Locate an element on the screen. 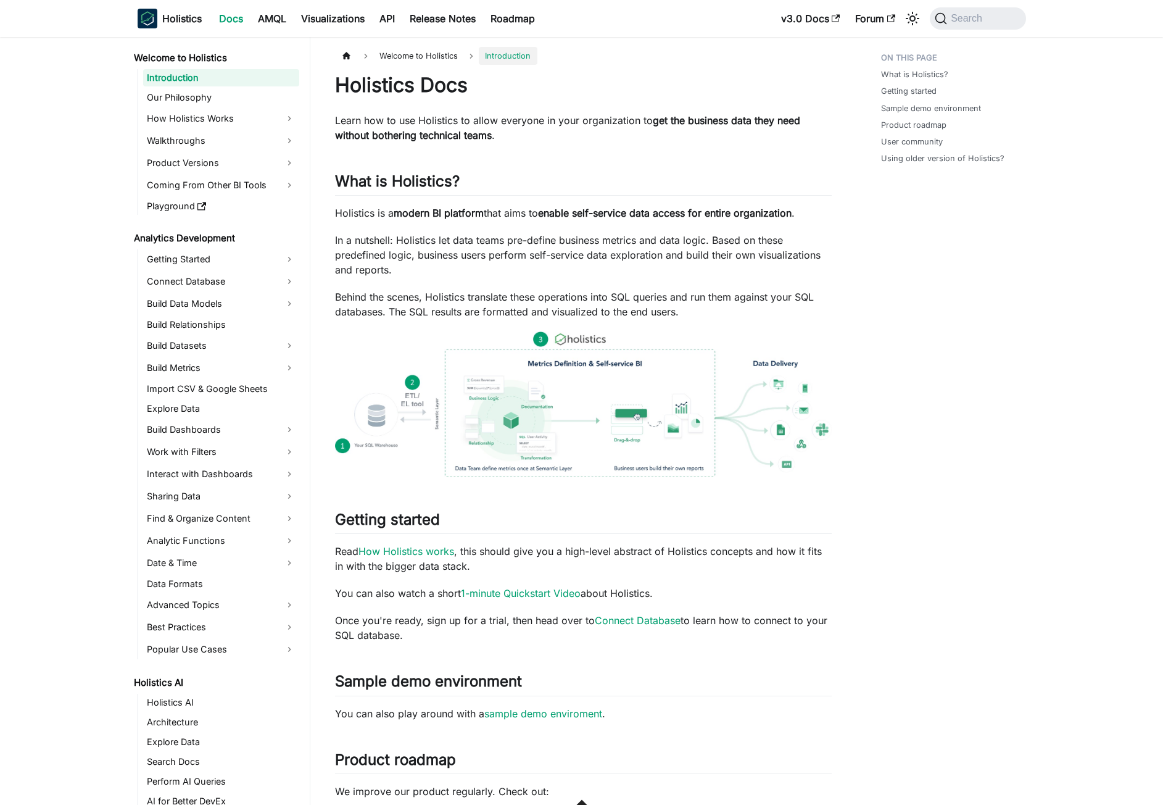 Image resolution: width=1163 pixels, height=805 pixels. b: Holistics is located at coordinates (182, 19).